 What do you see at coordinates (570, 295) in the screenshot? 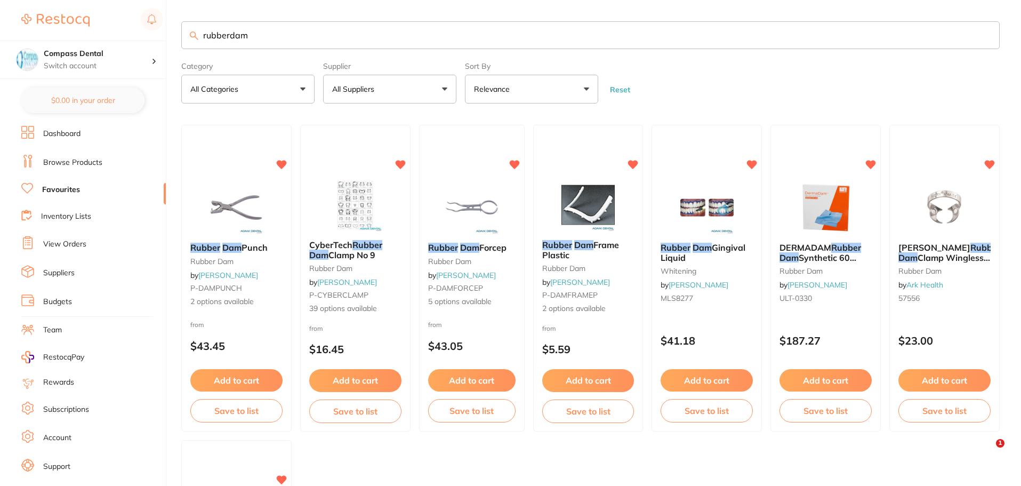
I see `span: P-DAMFRAMEP` at bounding box center [570, 295].